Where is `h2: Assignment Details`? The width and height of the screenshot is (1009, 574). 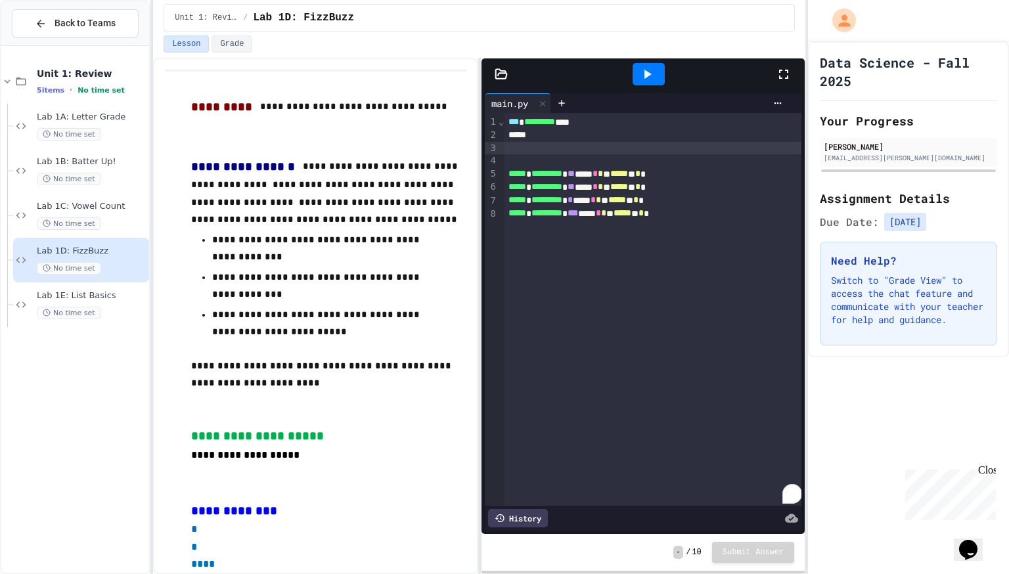 h2: Assignment Details is located at coordinates (908, 198).